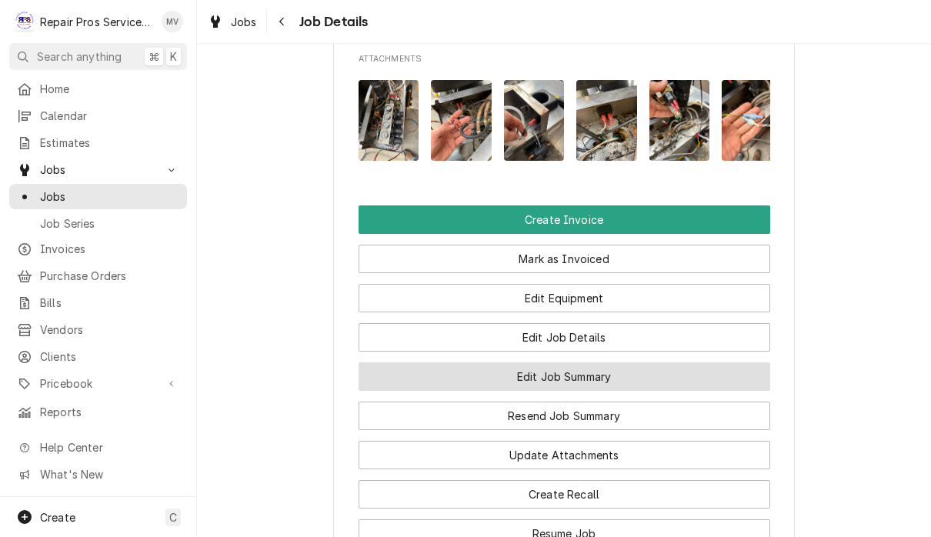 The image size is (931, 537). I want to click on span: Calendar, so click(109, 115).